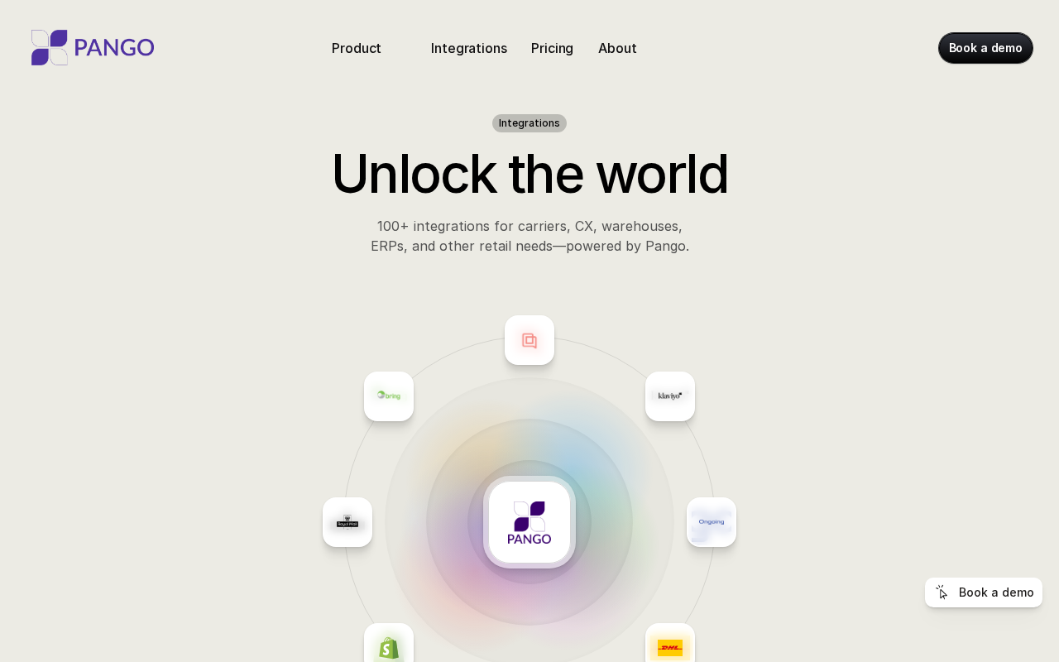  What do you see at coordinates (530, 236) in the screenshot?
I see `p: 100+ integrations for carriers, CX, warehouses, ERPs, and other retail needs—powered by Pango.` at bounding box center [530, 236].